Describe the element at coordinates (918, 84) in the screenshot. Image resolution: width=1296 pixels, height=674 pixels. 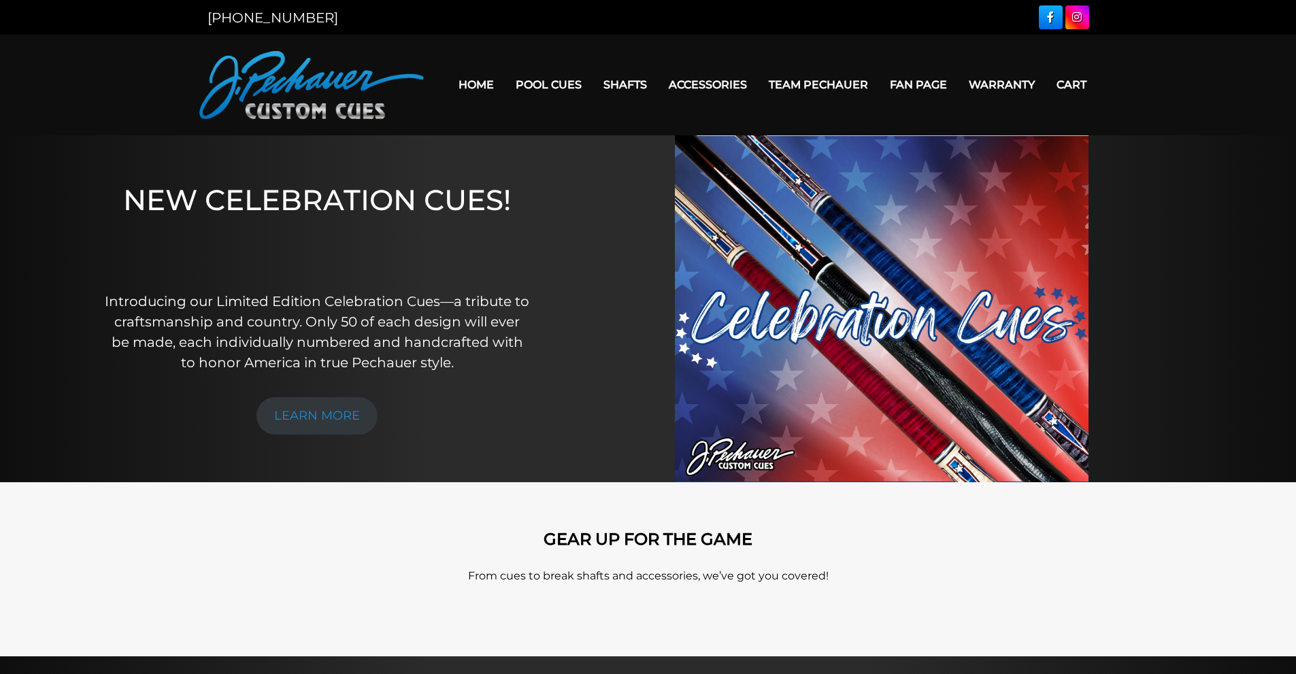
I see `a: Fan Page` at that location.